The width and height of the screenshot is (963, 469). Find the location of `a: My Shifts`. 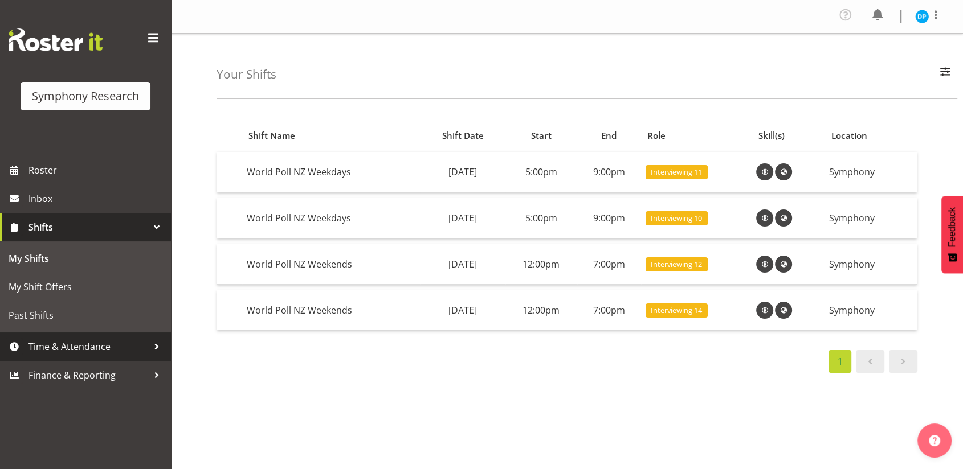

a: My Shifts is located at coordinates (85, 259).